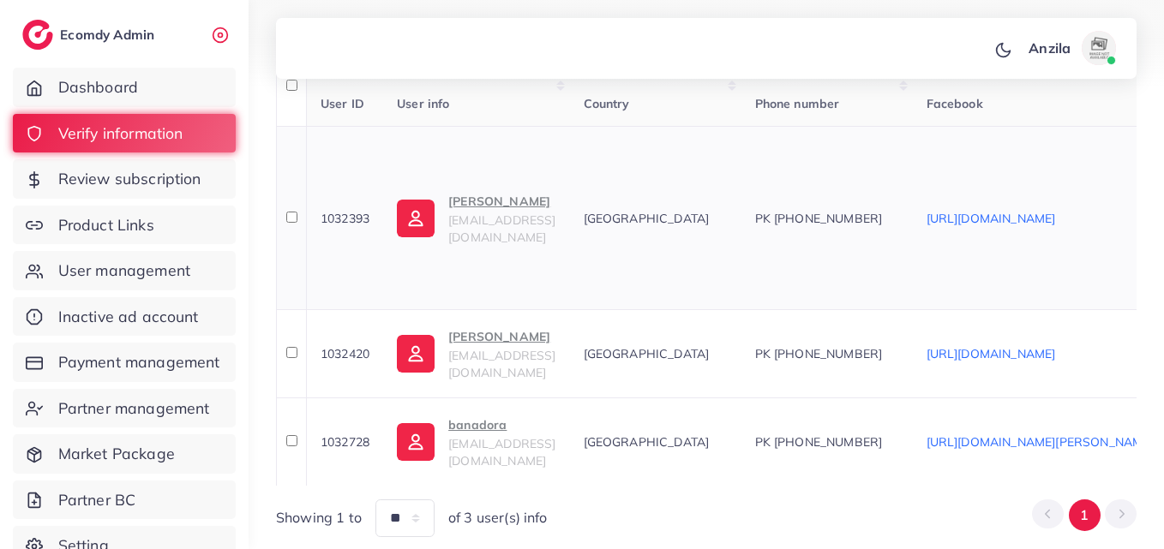 The height and width of the screenshot is (549, 1164). I want to click on span: Partner management, so click(134, 409).